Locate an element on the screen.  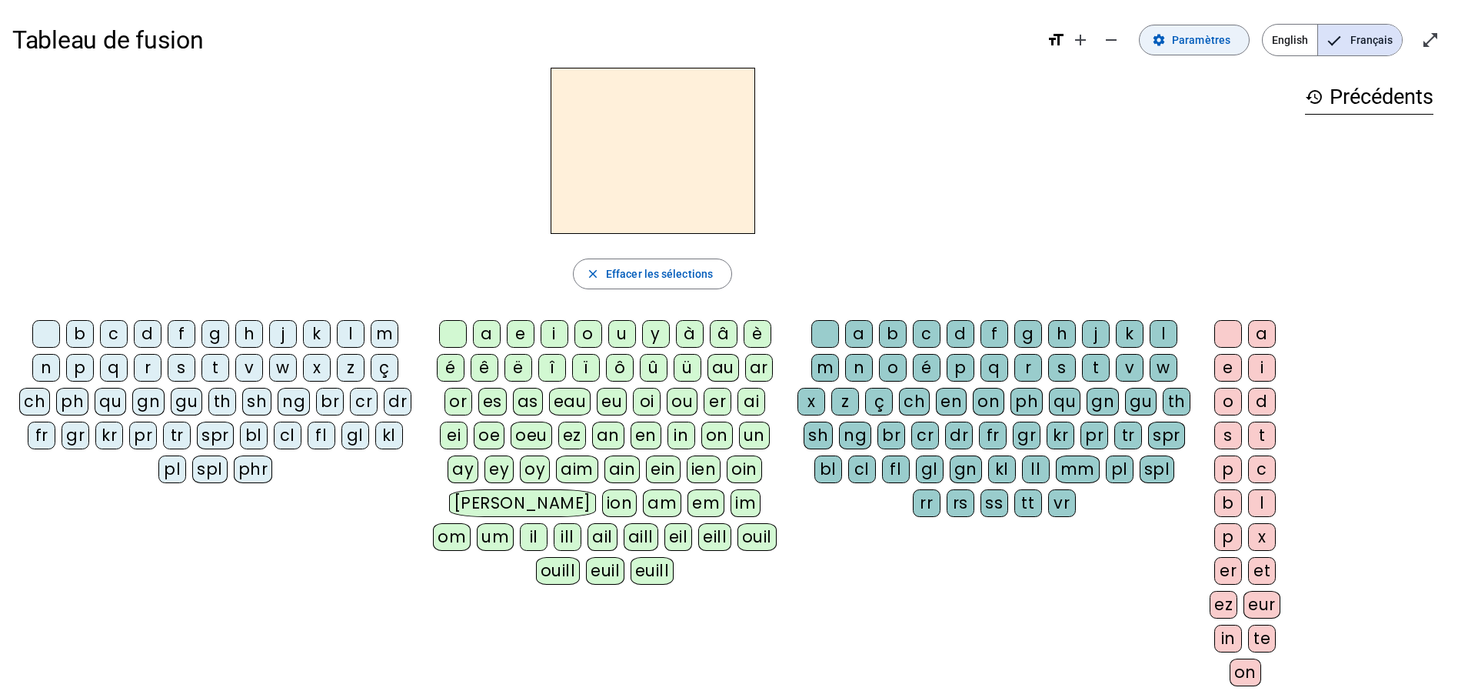
div: q is located at coordinates (994, 368).